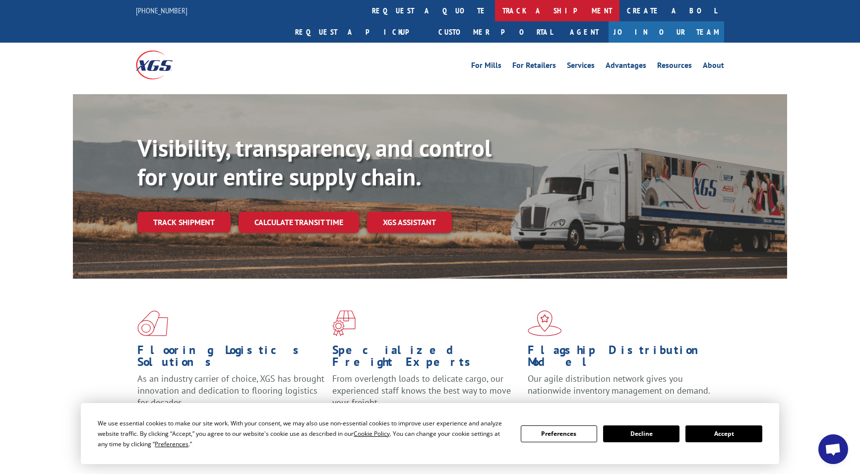  What do you see at coordinates (544, 323) in the screenshot?
I see `img: xgs-icon-flagship-distribution-model-red` at bounding box center [544, 323].